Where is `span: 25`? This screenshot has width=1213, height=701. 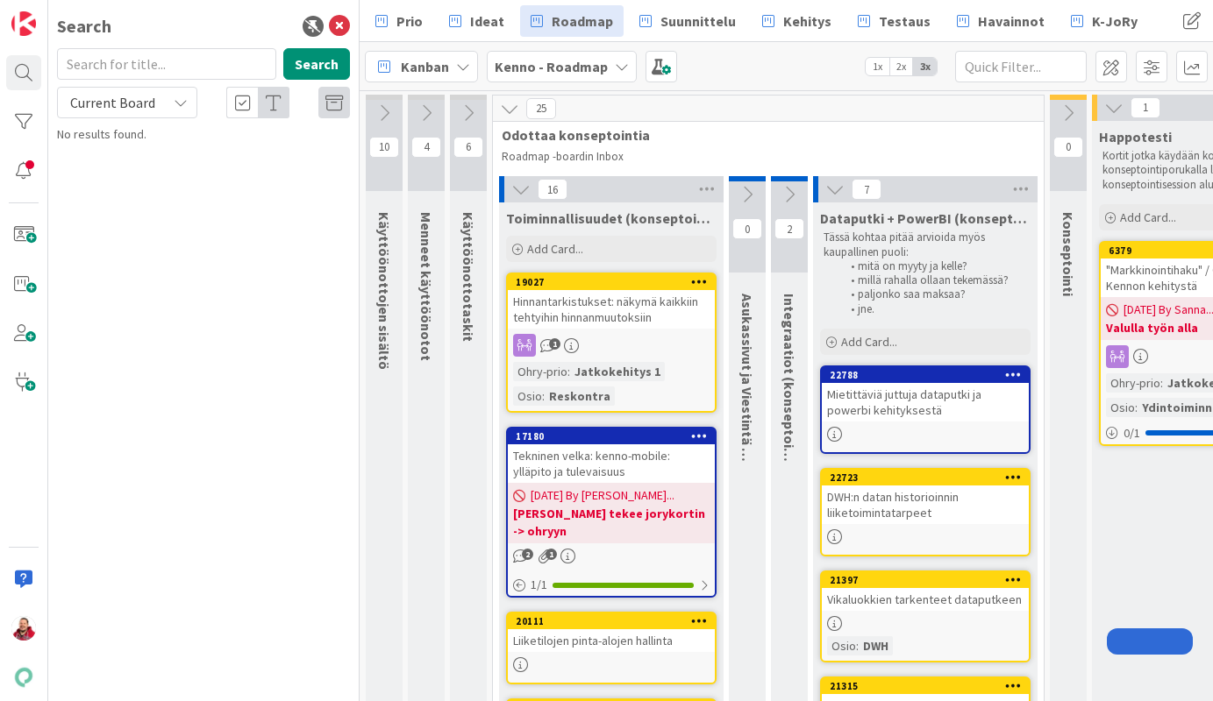 span: 25 is located at coordinates (541, 109).